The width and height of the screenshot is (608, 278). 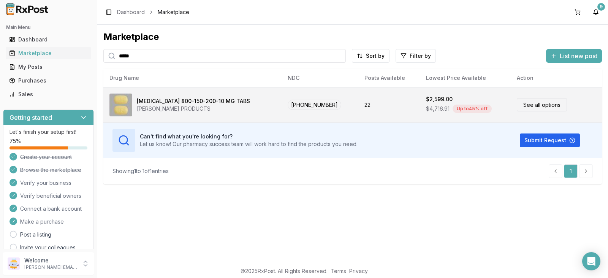 I want to click on span: Create your account, so click(x=46, y=157).